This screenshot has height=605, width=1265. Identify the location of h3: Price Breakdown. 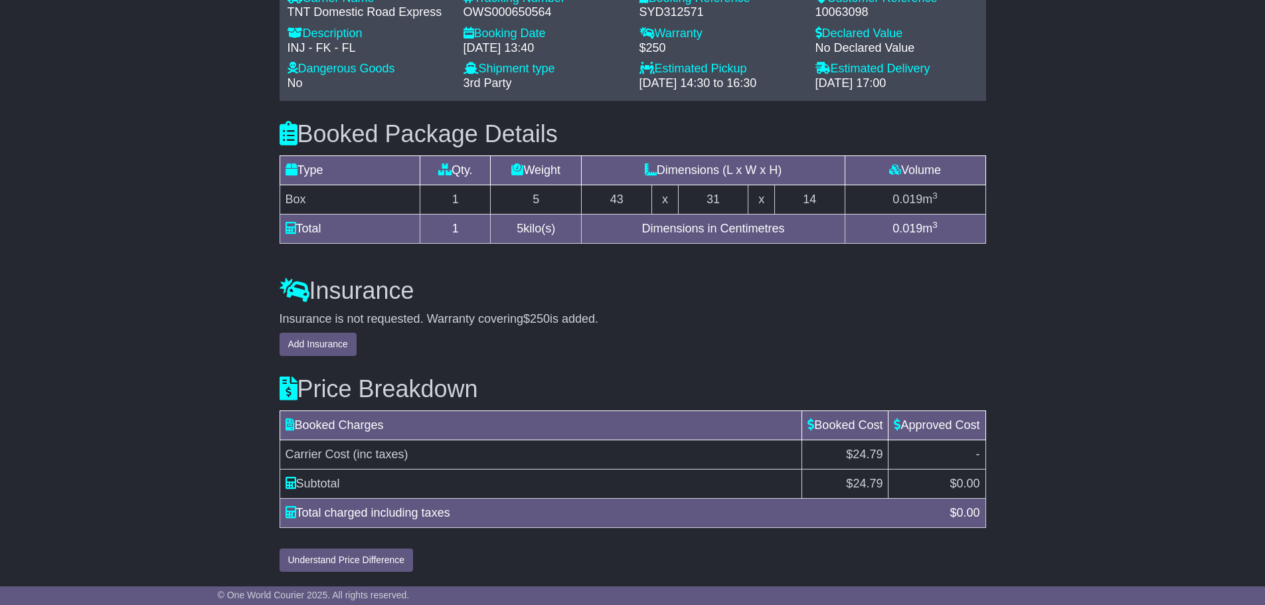
(633, 389).